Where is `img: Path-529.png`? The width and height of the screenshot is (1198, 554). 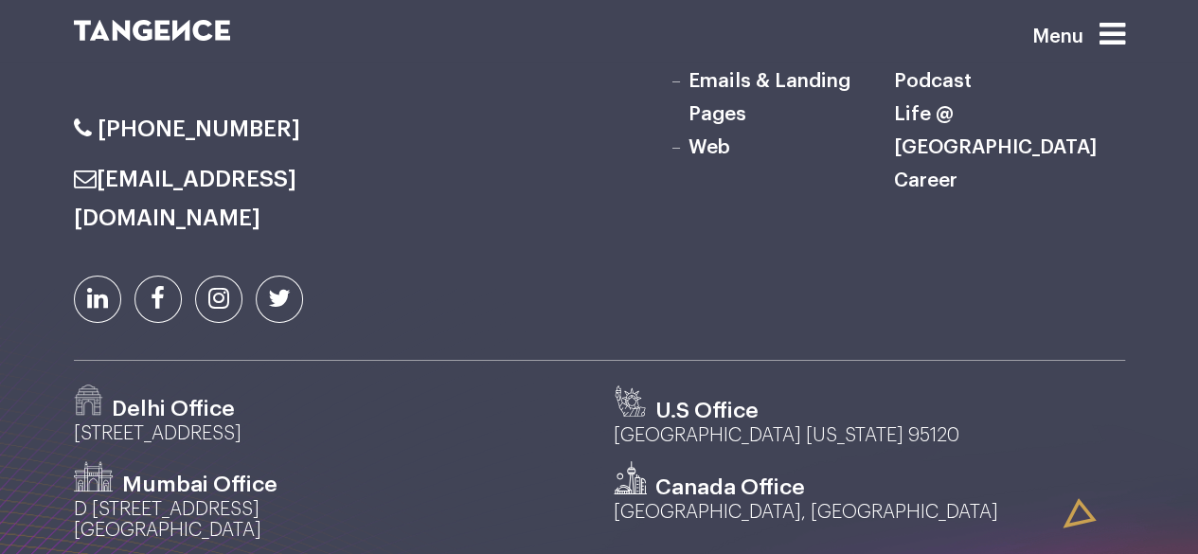
img: Path-529.png is located at coordinates (88, 400).